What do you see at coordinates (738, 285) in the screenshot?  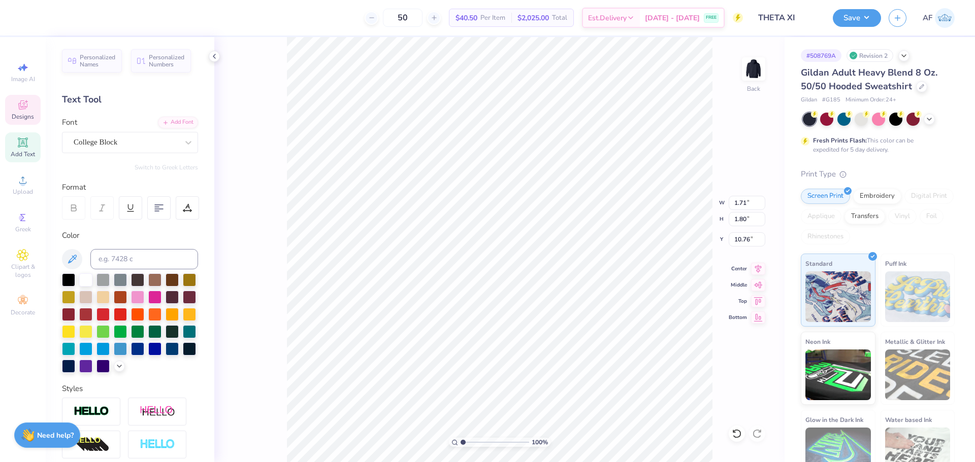 I see `span: Middle` at bounding box center [738, 285].